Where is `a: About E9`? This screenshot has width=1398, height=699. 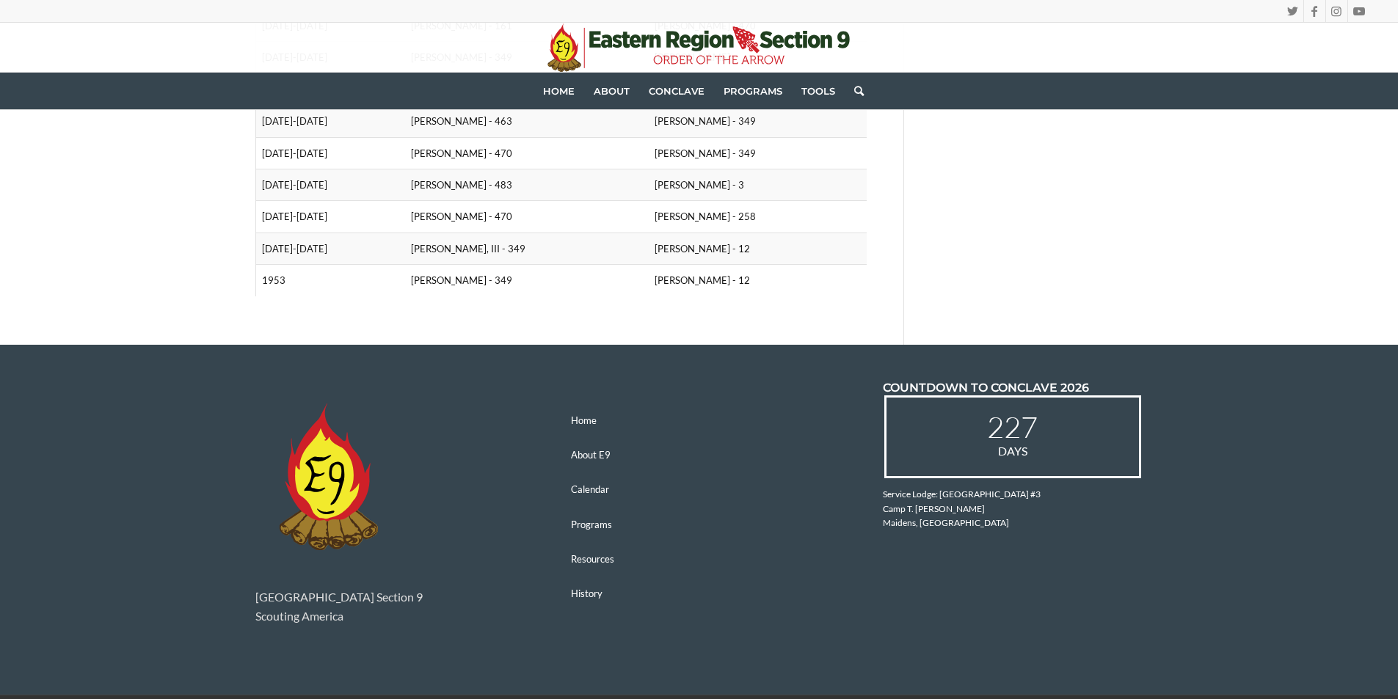 a: About E9 is located at coordinates (698, 455).